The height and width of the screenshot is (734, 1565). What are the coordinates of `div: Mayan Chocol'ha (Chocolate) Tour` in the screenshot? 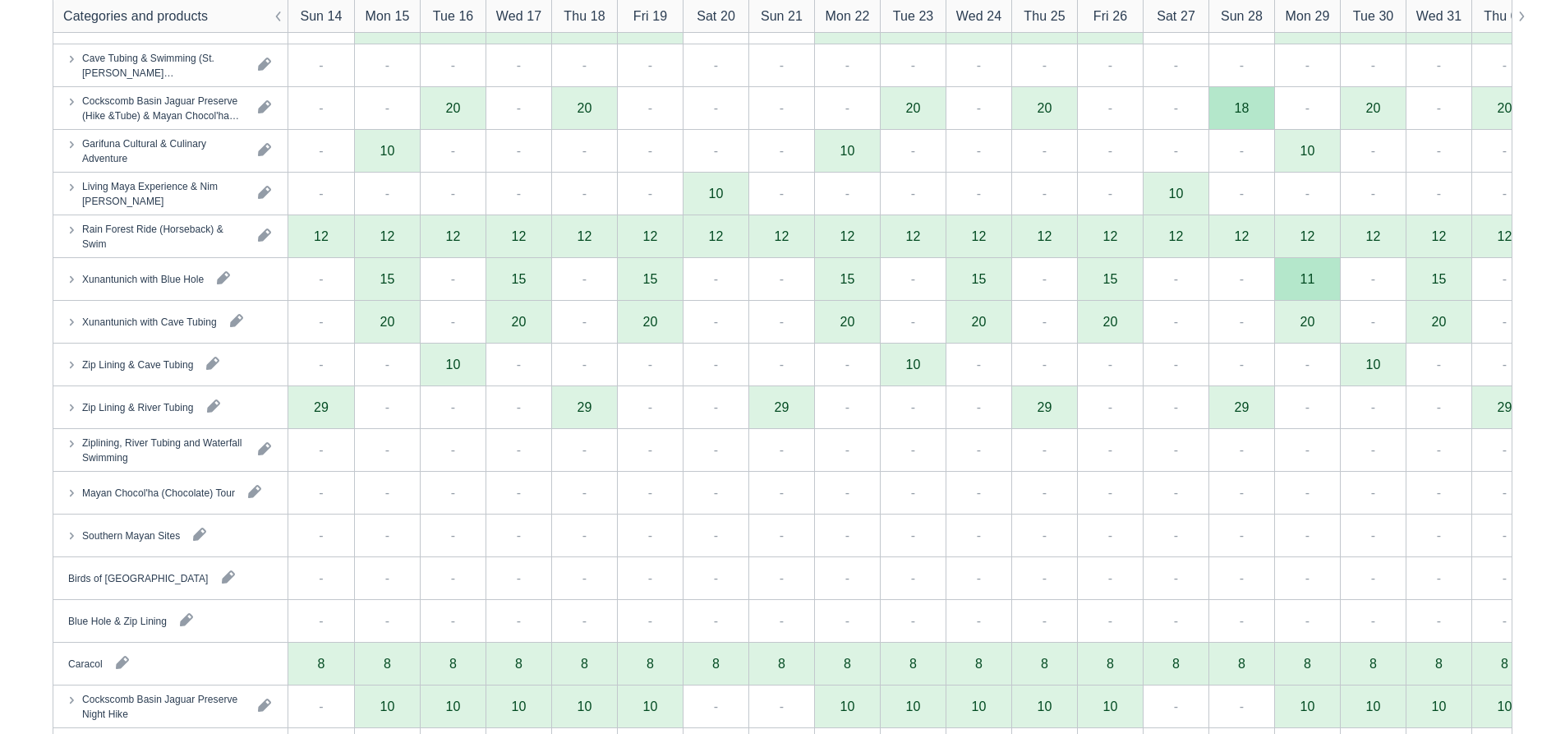 It's located at (159, 492).